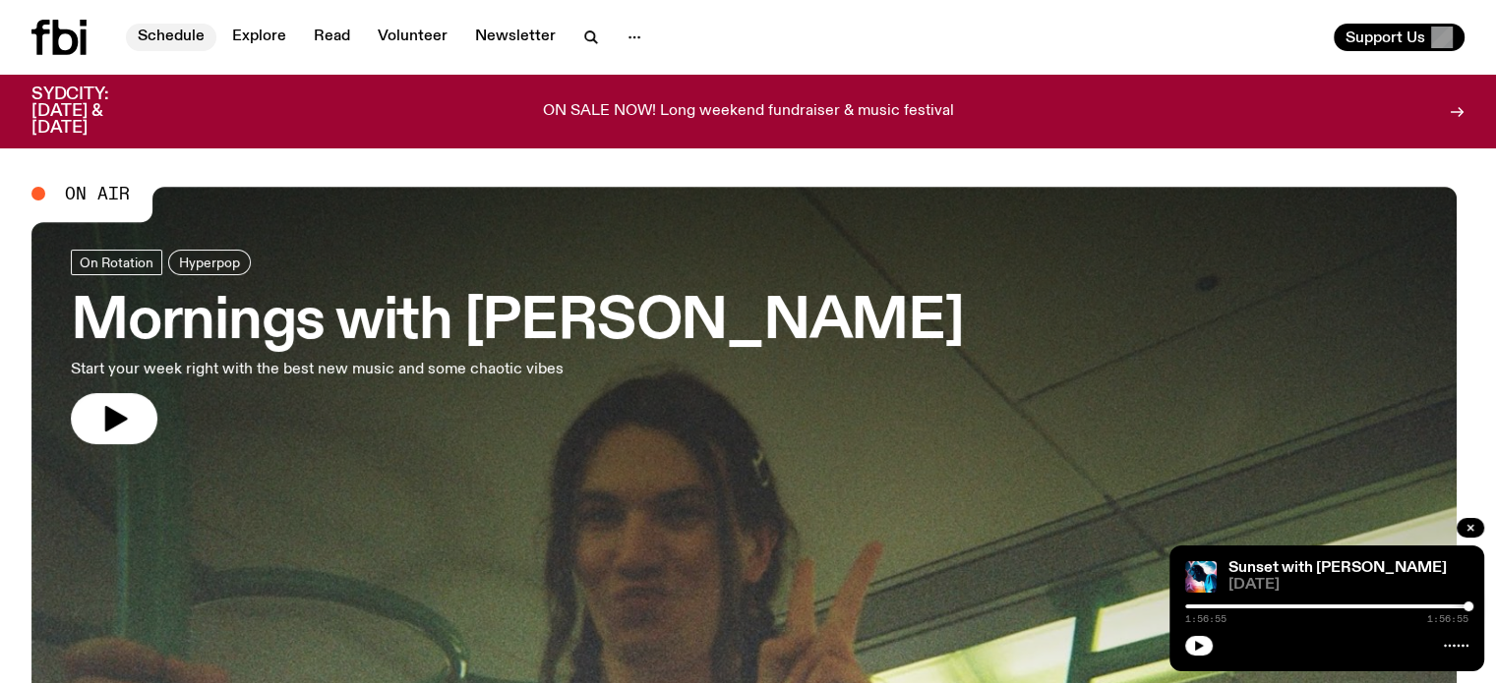 Image resolution: width=1496 pixels, height=683 pixels. Describe the element at coordinates (116, 263) in the screenshot. I see `a: On Rotation` at that location.